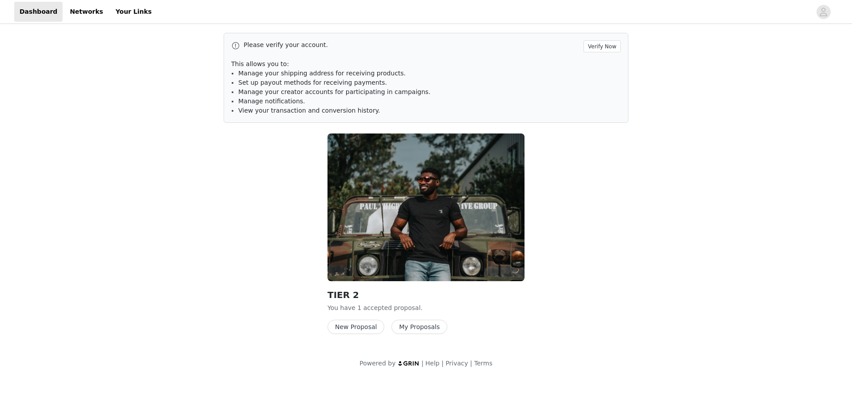 This screenshot has width=852, height=404. Describe the element at coordinates (322, 73) in the screenshot. I see `span: Manage your shipping address for receiving products.` at that location.